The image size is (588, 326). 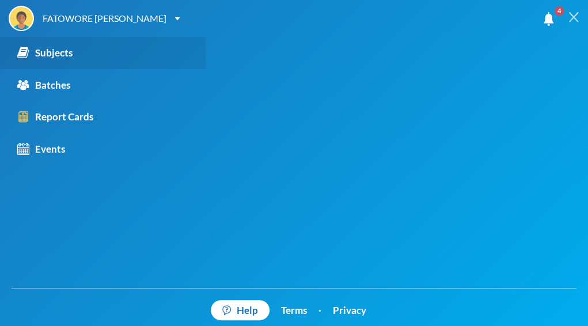 What do you see at coordinates (240, 311) in the screenshot?
I see `a: Help` at bounding box center [240, 311].